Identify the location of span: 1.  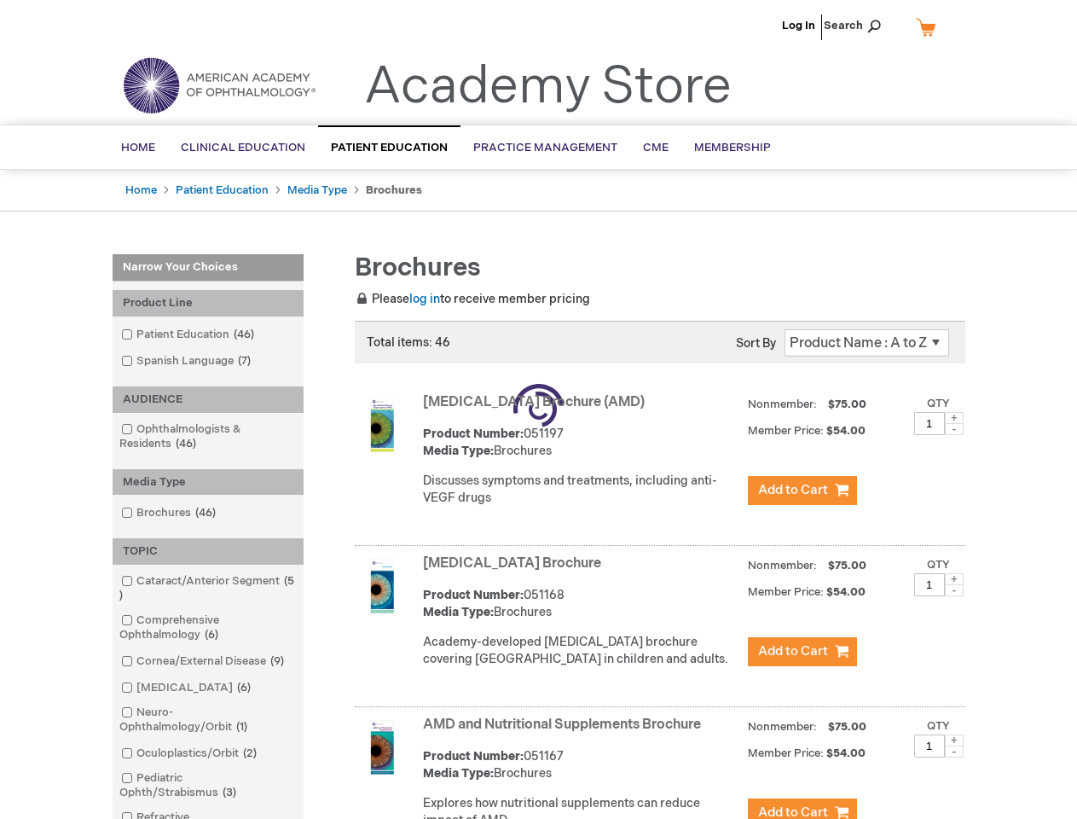
(241, 726).